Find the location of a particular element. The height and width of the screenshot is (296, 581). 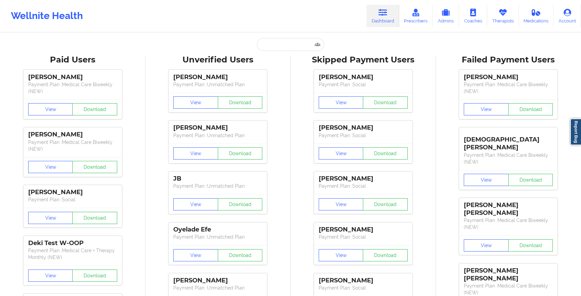

div: Failed Payment Users is located at coordinates (508, 60).